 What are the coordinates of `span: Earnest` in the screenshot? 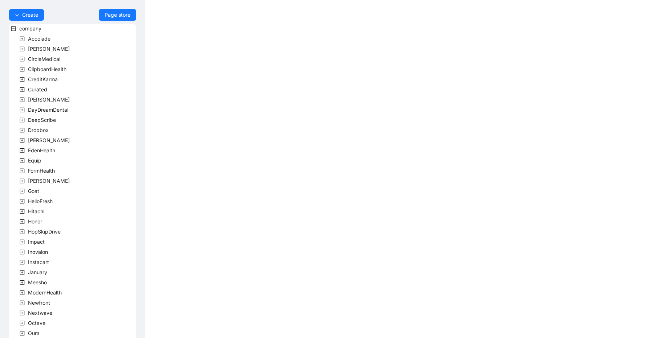 It's located at (49, 141).